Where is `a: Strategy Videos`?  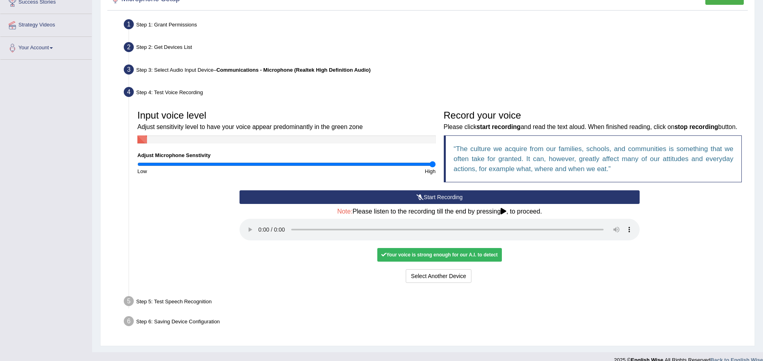 a: Strategy Videos is located at coordinates (46, 24).